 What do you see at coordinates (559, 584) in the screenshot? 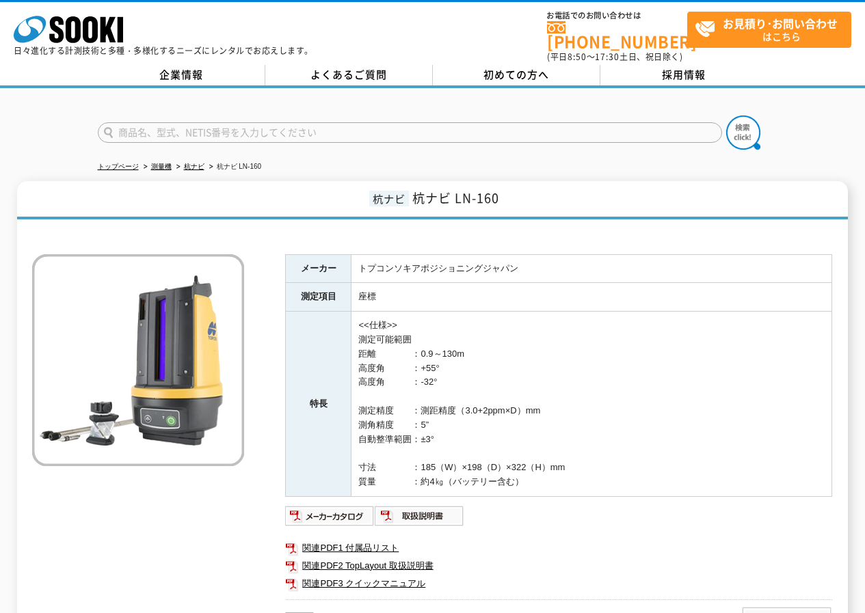
I see `a: 関連PDF3 クイックマニュアル` at bounding box center [559, 584].